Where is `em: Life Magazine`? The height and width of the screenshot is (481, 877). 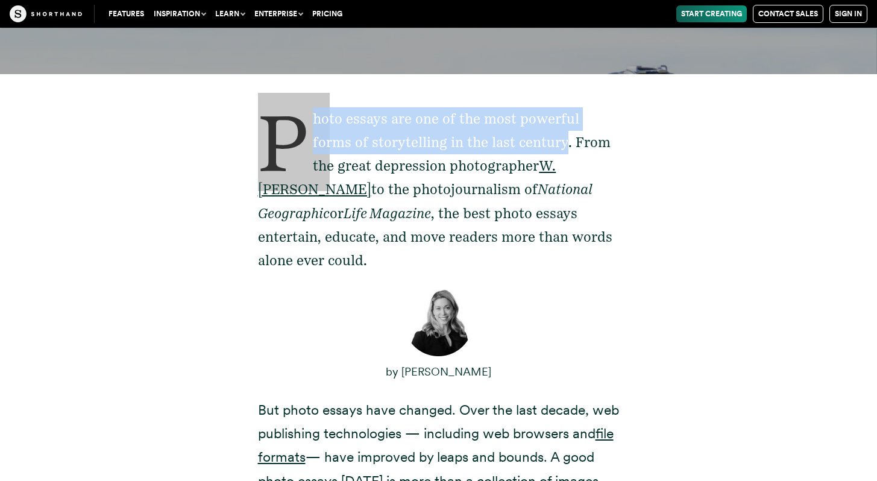 em: Life Magazine is located at coordinates (387, 213).